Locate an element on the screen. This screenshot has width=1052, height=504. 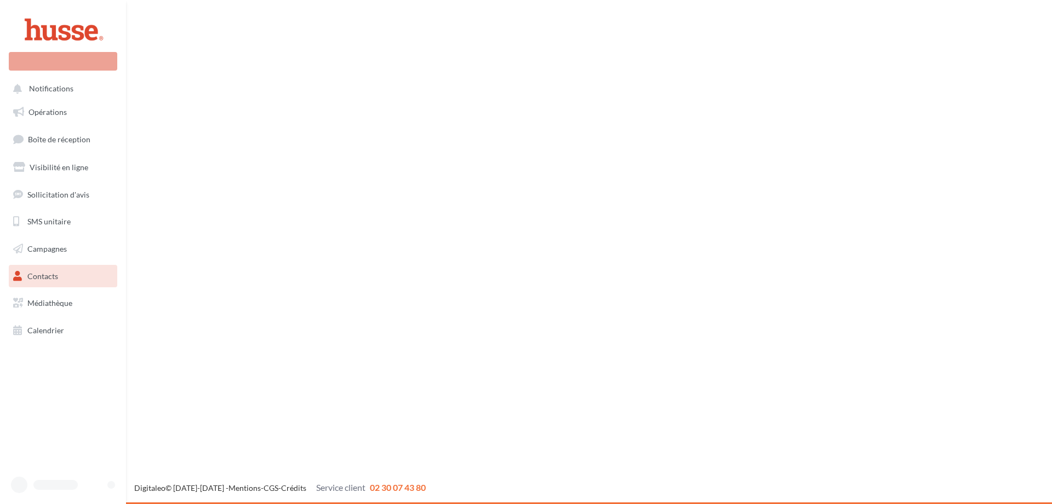
a: Campagnes is located at coordinates (63, 249).